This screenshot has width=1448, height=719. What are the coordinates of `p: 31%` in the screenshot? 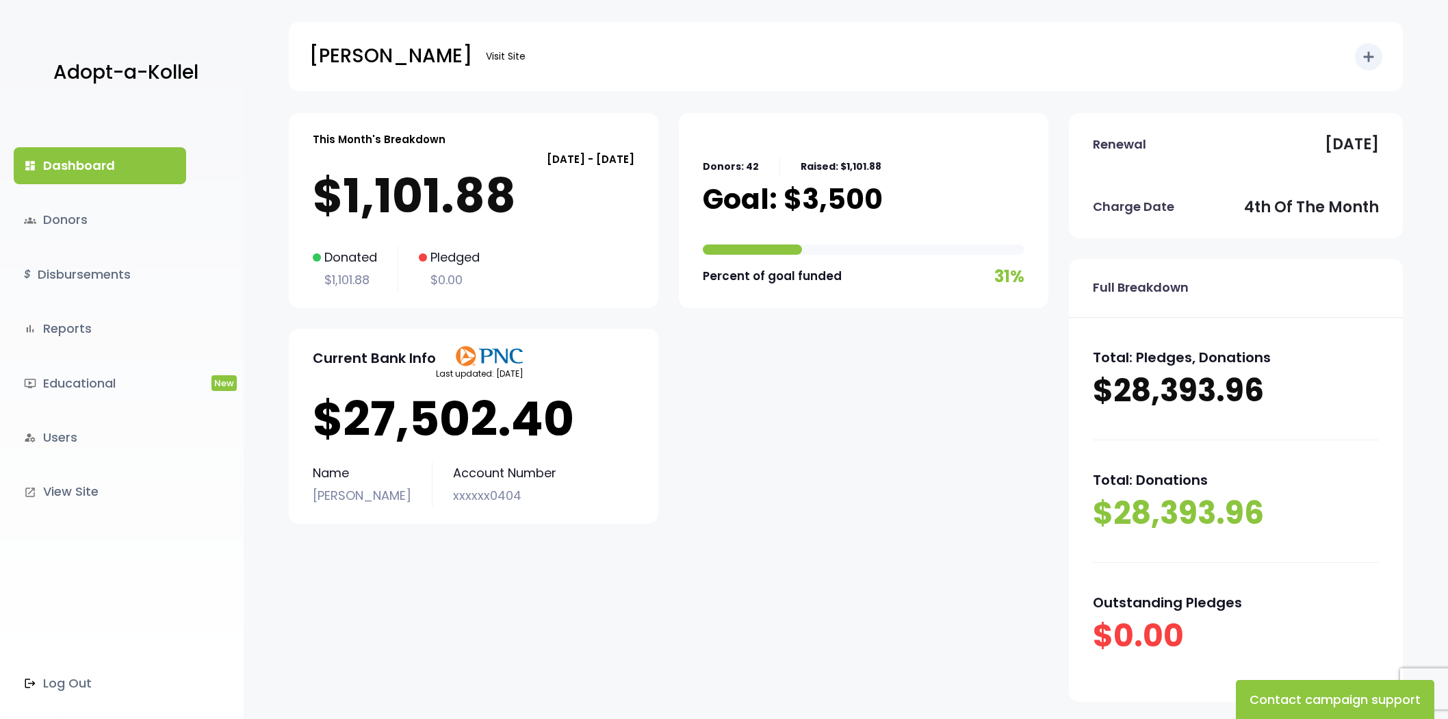 It's located at (1009, 276).